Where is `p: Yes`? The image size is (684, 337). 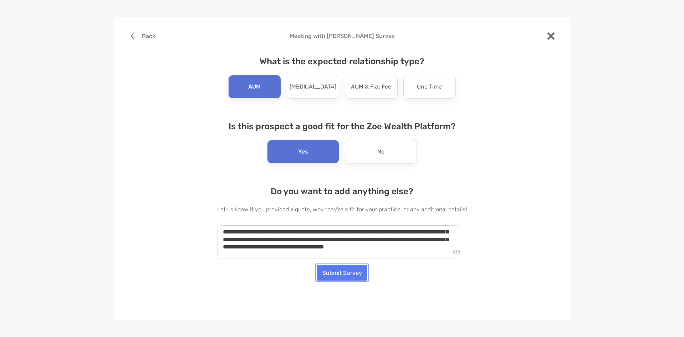 p: Yes is located at coordinates (303, 152).